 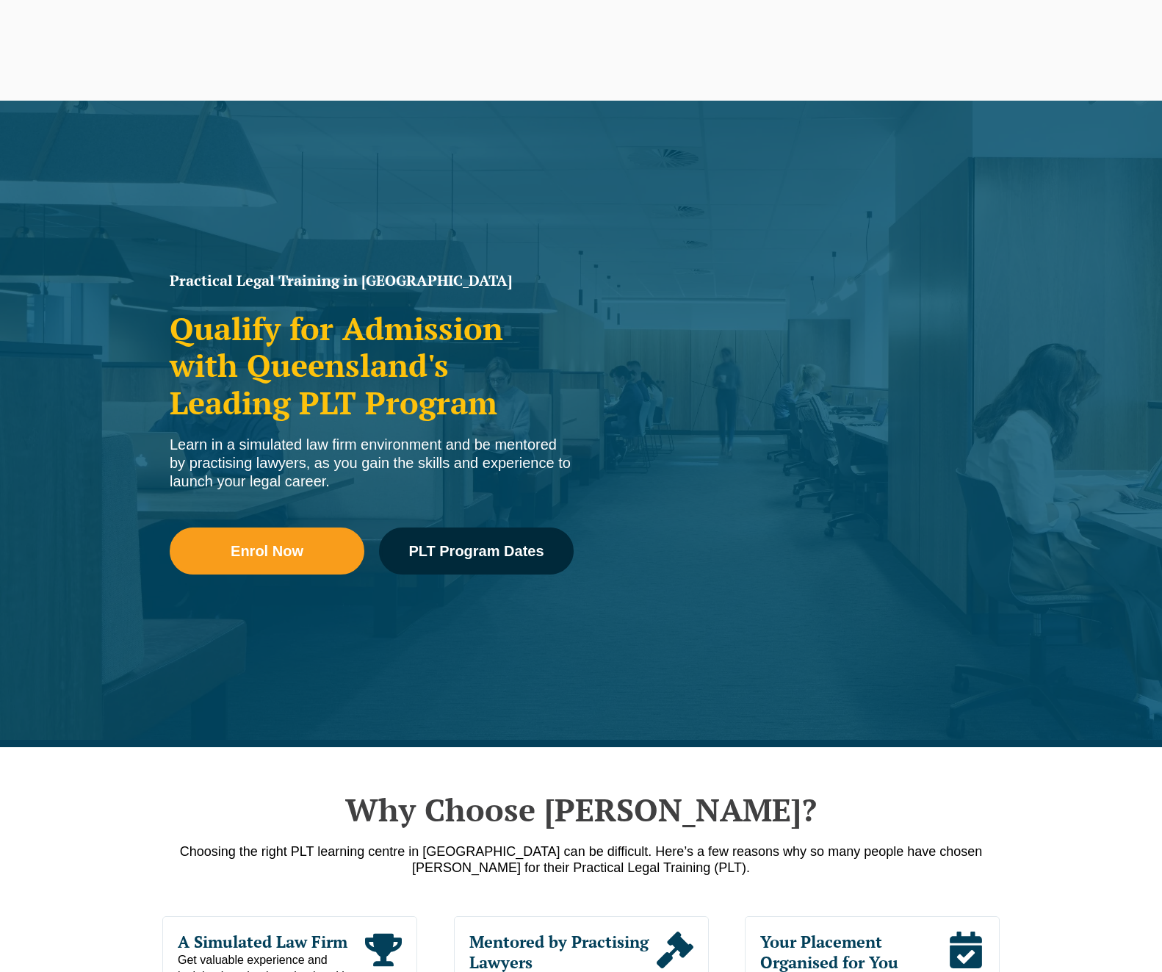 I want to click on a: Enrol Now, so click(x=267, y=551).